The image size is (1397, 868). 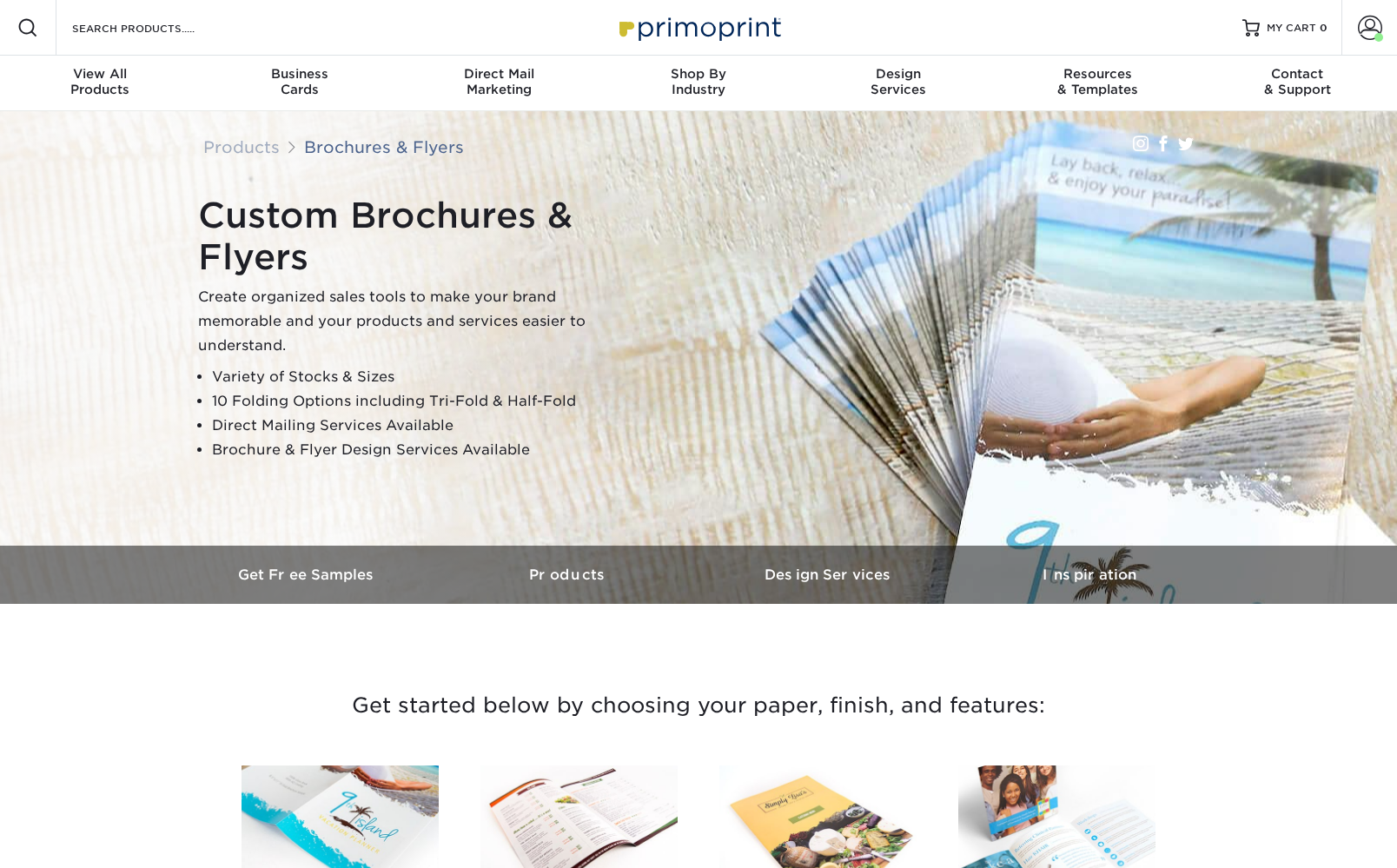 I want to click on a: Direct MailMarketing, so click(x=499, y=83).